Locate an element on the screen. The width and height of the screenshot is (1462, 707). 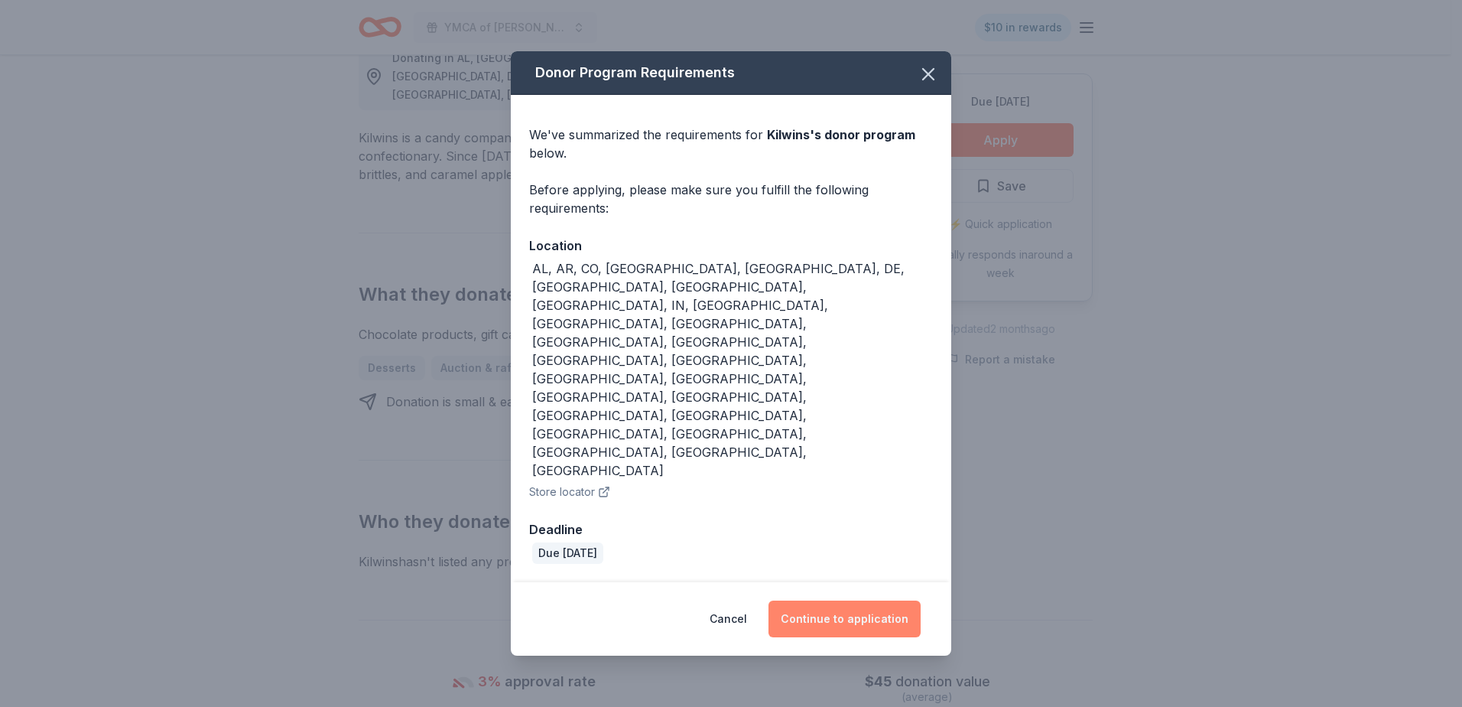
div: Before applying, please make sure you fulfill the following requirements: is located at coordinates (731, 199).